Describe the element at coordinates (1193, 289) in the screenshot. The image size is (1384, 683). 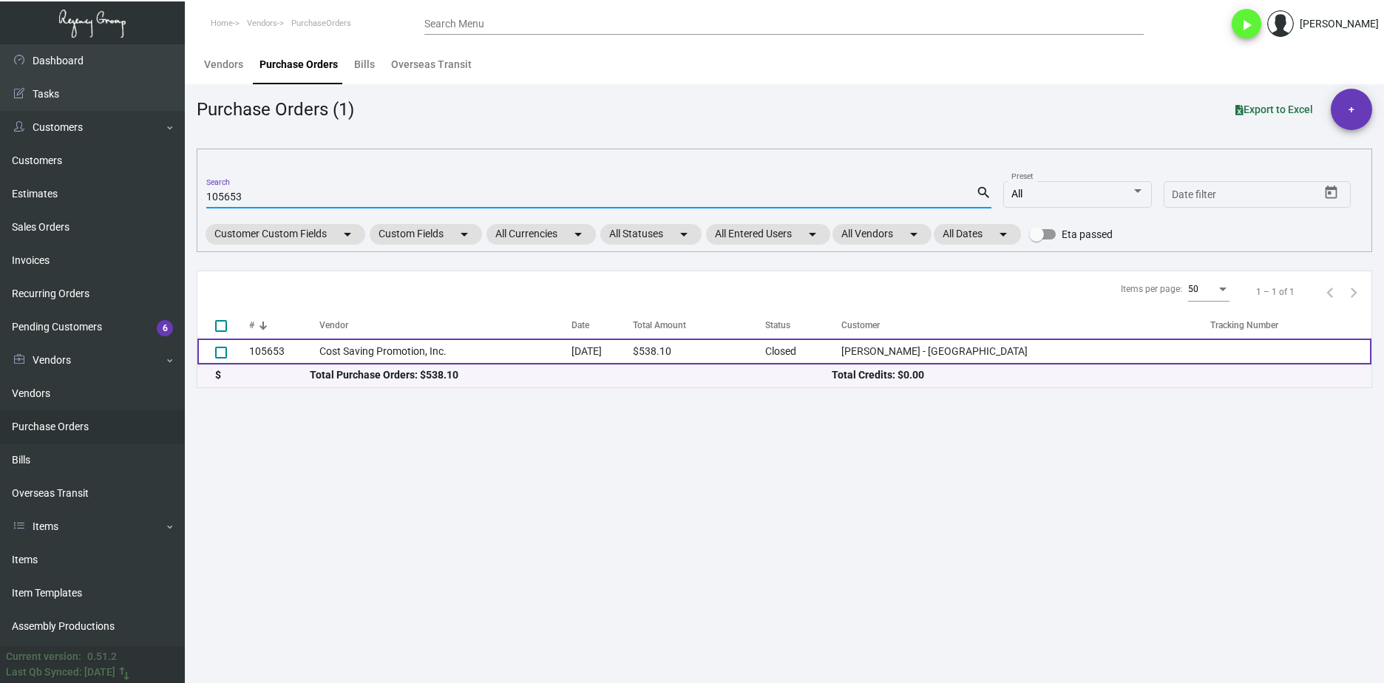
I see `span: 50` at that location.